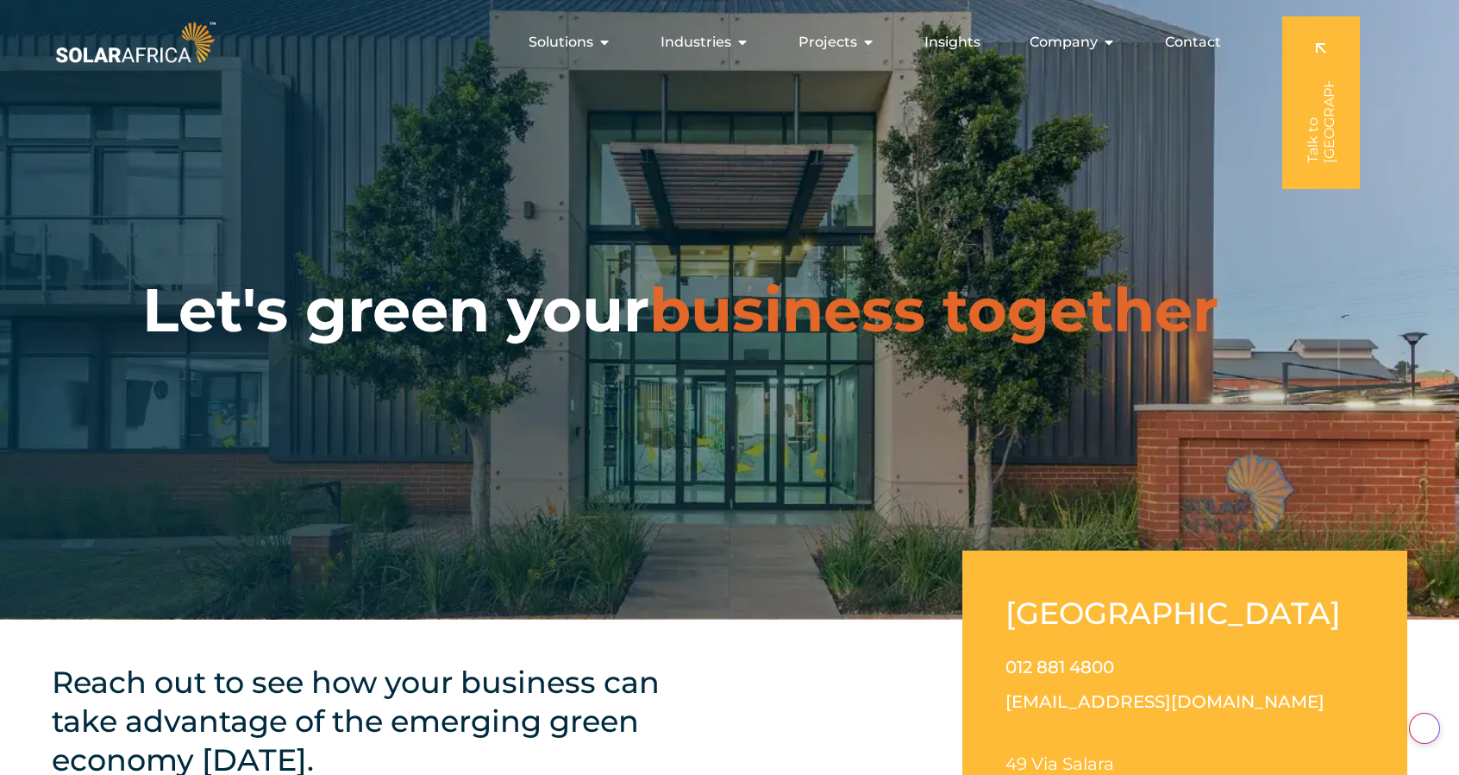 This screenshot has width=1459, height=775. I want to click on span: Projects, so click(828, 42).